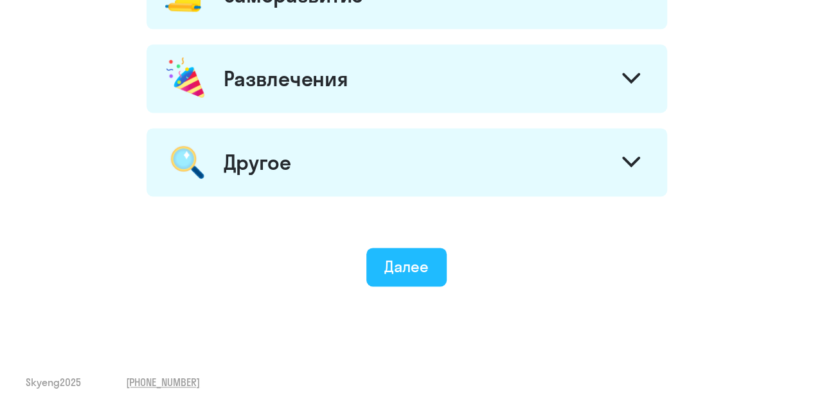 The image size is (813, 406). I want to click on img: magnifier.png, so click(187, 162).